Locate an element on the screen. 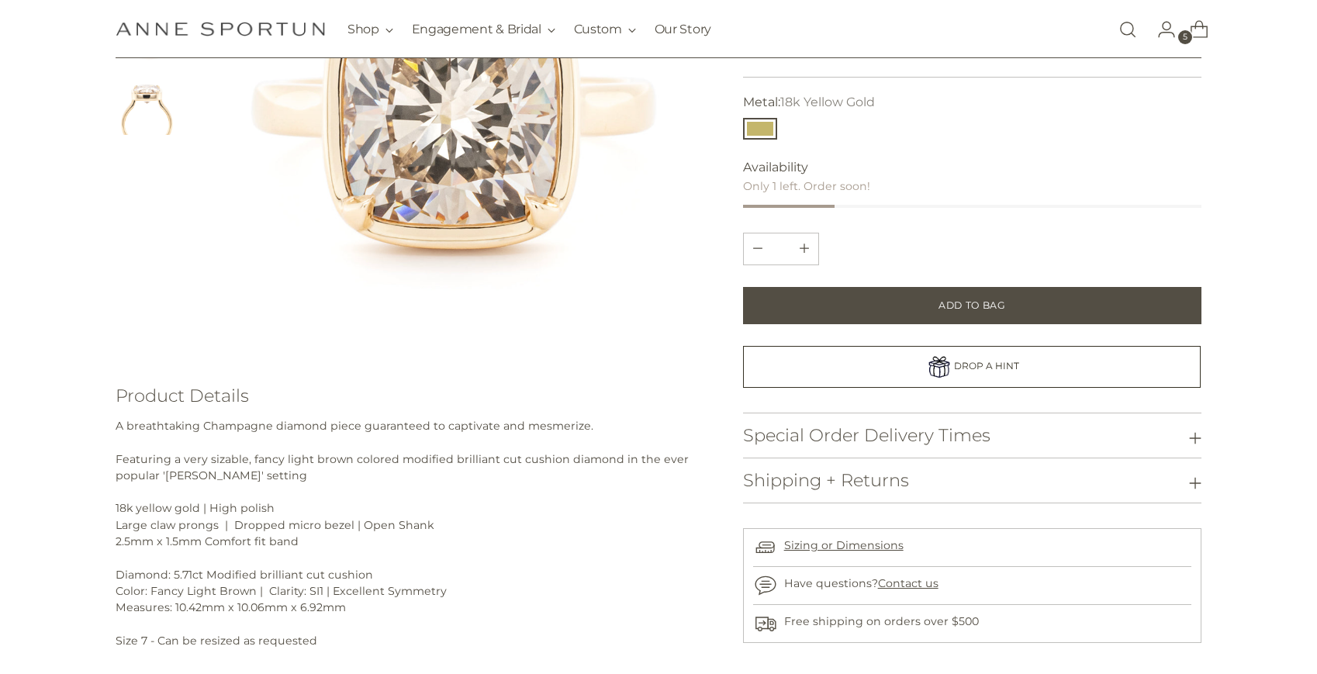 This screenshot has height=674, width=1317. span: Add to Bag is located at coordinates (972, 306).